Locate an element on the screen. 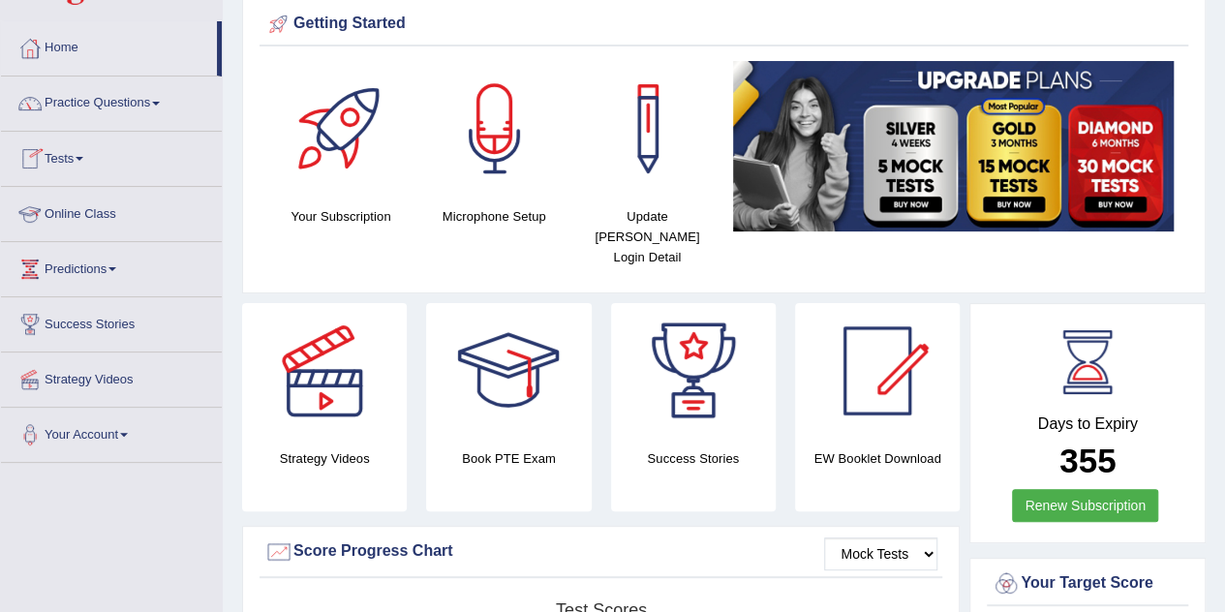 This screenshot has height=612, width=1225. a: Strategy Videos is located at coordinates (111, 377).